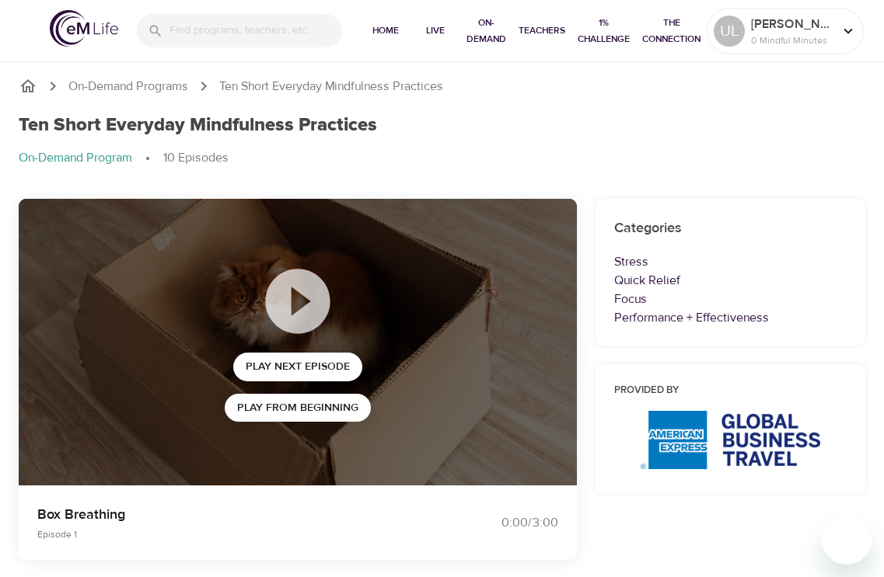 The width and height of the screenshot is (884, 577). What do you see at coordinates (730, 391) in the screenshot?
I see `h6: Provided by` at bounding box center [730, 391].